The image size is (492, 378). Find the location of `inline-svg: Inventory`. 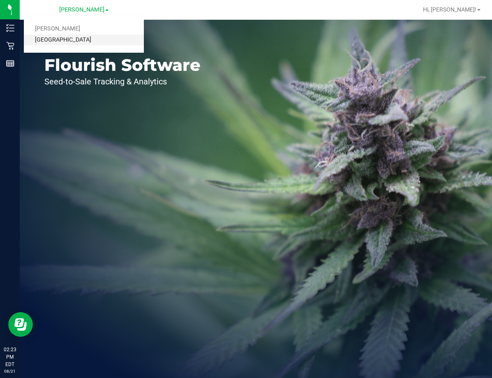

inline-svg: Inventory is located at coordinates (10, 28).